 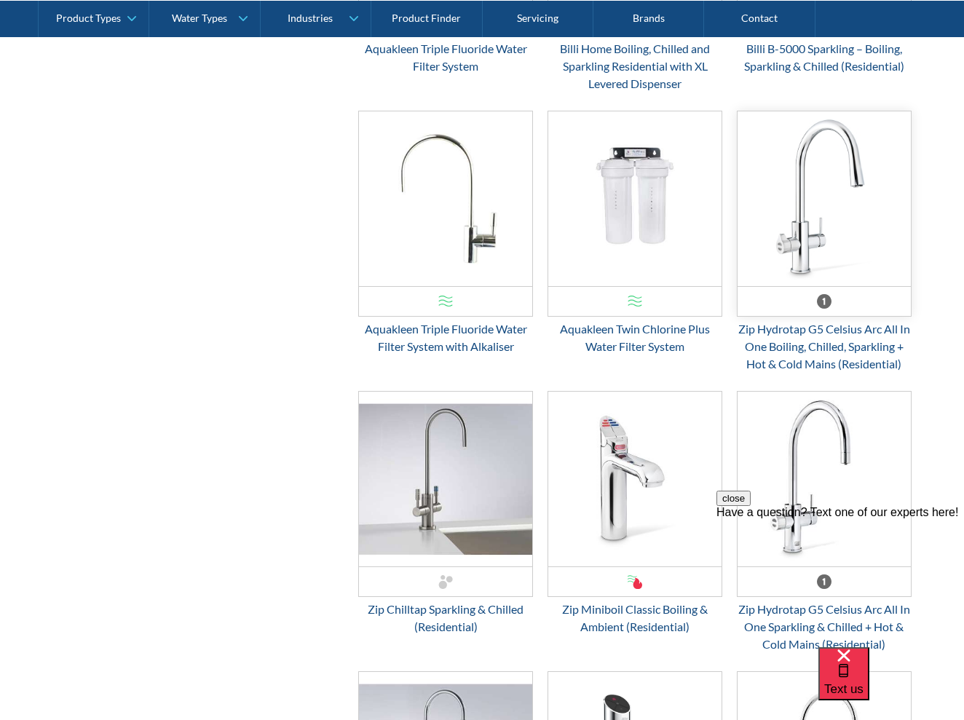 What do you see at coordinates (445, 199) in the screenshot?
I see `img: Aquakleen Triple Fluoride Water Filter System with Alkaliser` at bounding box center [445, 199].